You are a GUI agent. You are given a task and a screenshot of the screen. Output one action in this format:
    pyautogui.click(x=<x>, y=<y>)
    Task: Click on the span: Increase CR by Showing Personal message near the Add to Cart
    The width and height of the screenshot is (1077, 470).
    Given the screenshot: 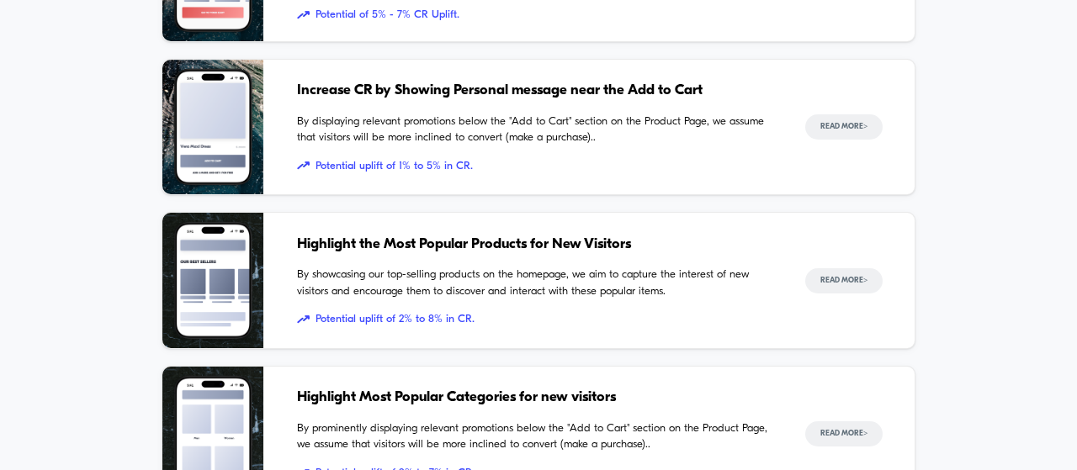 What is the action you would take?
    pyautogui.click(x=534, y=91)
    